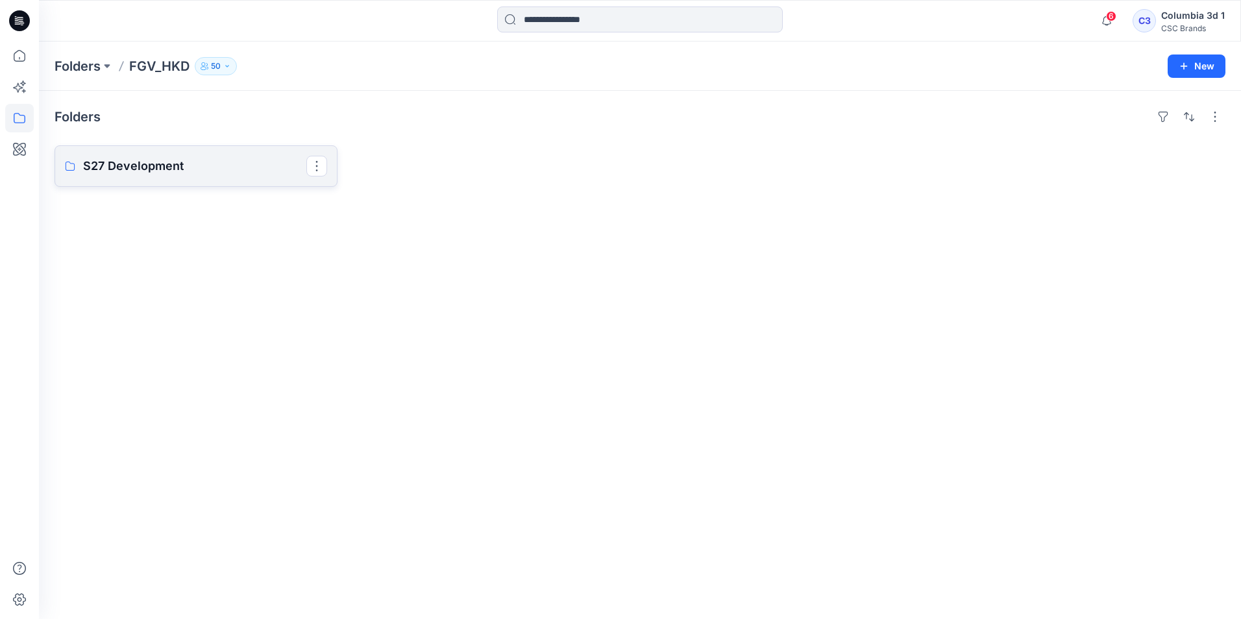  What do you see at coordinates (77, 66) in the screenshot?
I see `a: Folders` at bounding box center [77, 66].